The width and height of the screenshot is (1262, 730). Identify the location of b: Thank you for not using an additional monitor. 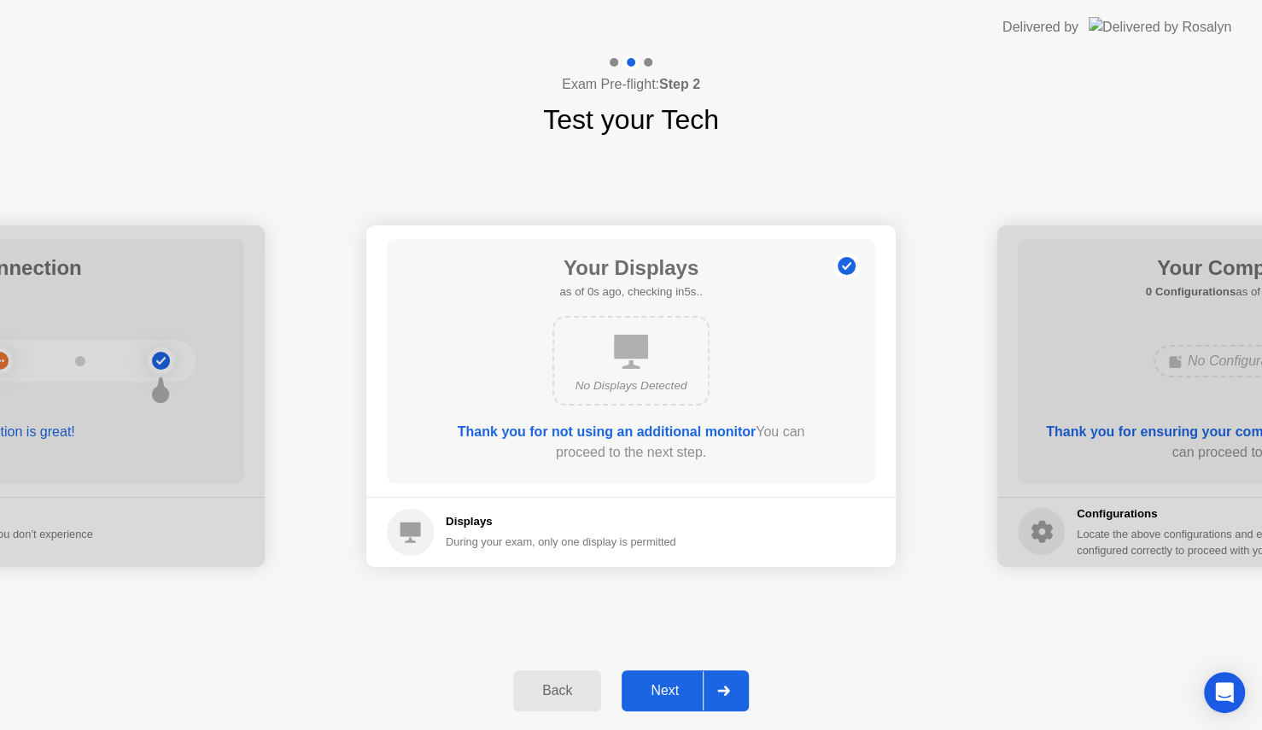
(606, 431).